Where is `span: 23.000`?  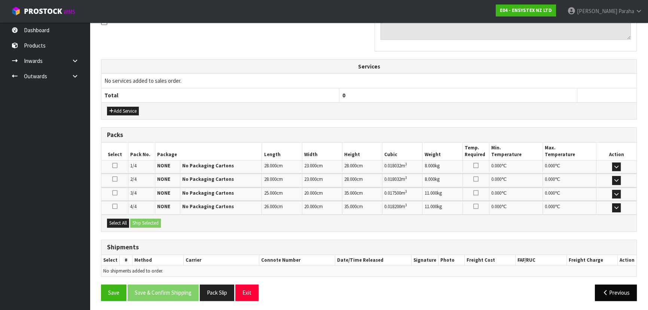 span: 23.000 is located at coordinates (310, 165).